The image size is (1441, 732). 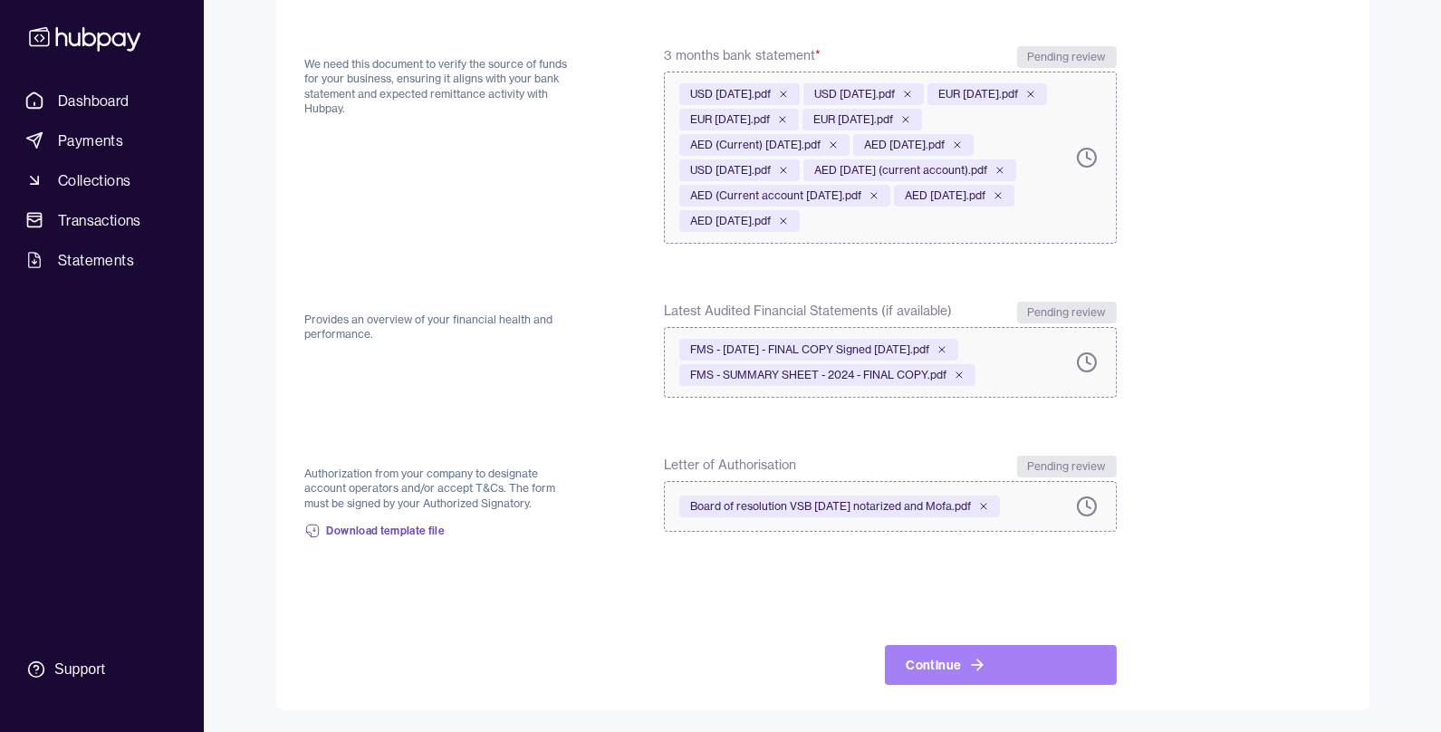 What do you see at coordinates (101, 669) in the screenshot?
I see `a: Support` at bounding box center [101, 669].